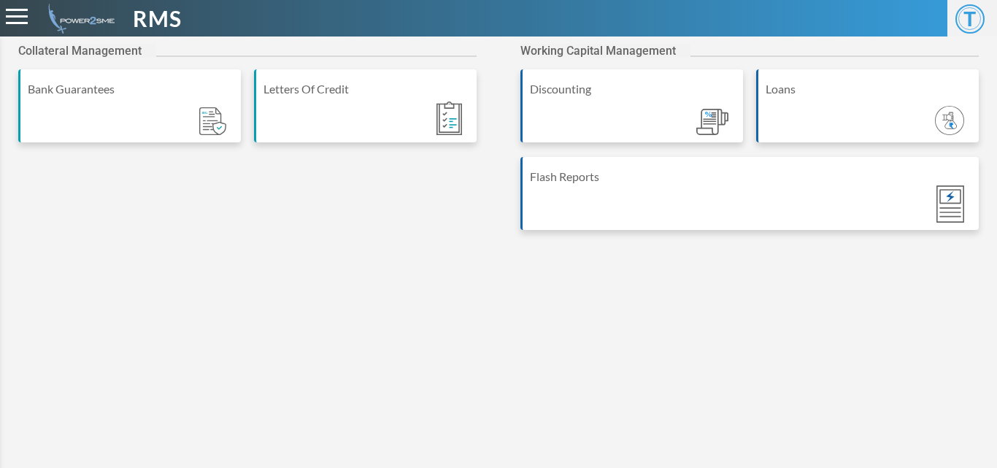 The height and width of the screenshot is (468, 997). I want to click on h2: Working Capital Management, so click(605, 50).